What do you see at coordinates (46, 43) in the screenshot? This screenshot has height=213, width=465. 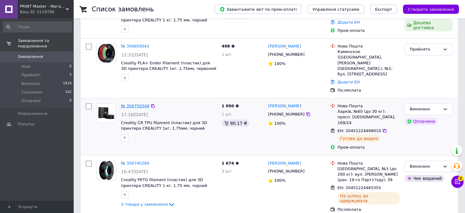 I see `span: Замовлення та повідомлення` at bounding box center [46, 43].